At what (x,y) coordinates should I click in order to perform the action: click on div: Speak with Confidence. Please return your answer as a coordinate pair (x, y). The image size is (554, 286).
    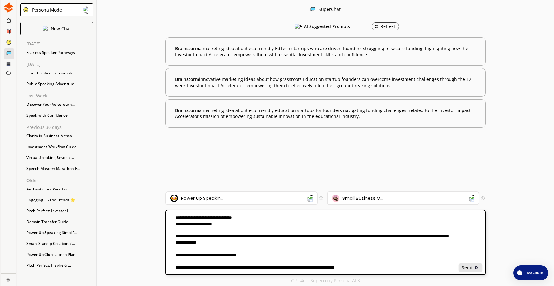
    Looking at the image, I should click on (60, 115).